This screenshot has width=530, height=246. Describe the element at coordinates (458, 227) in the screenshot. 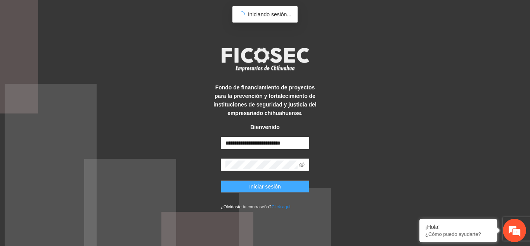

I see `div: ¡Hola!` at that location.